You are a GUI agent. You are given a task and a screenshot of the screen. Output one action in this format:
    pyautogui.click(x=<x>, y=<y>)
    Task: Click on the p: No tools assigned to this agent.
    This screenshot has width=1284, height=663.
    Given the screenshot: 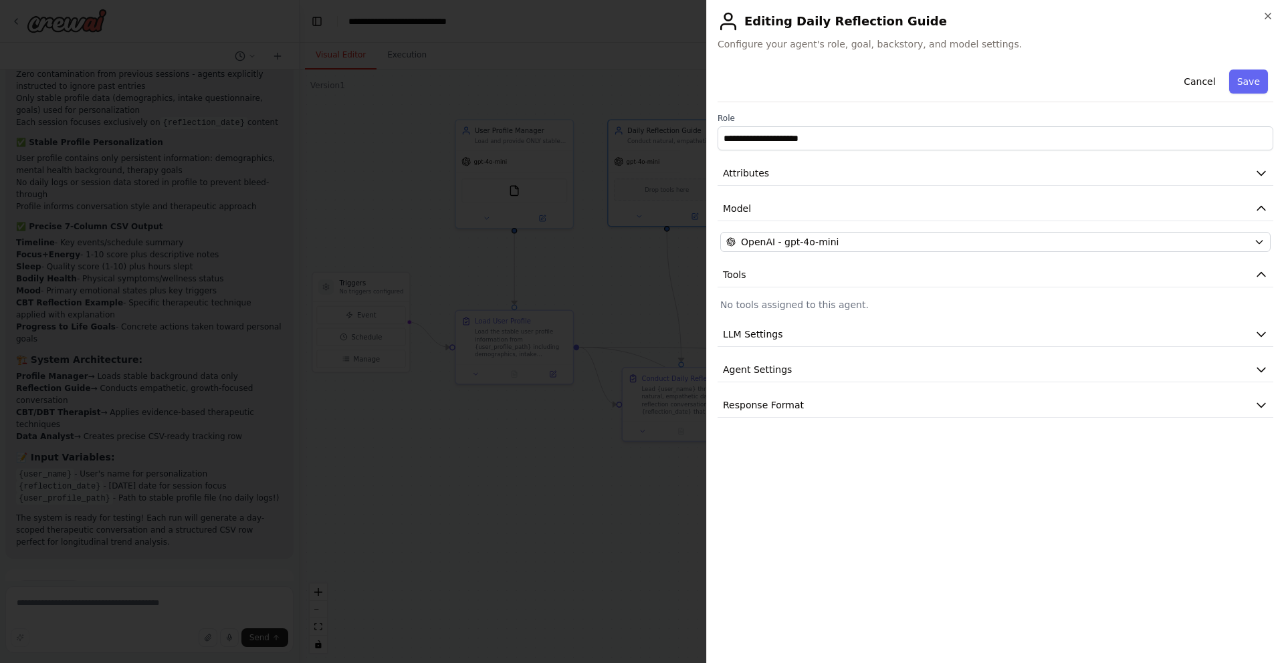 What is the action you would take?
    pyautogui.click(x=995, y=305)
    